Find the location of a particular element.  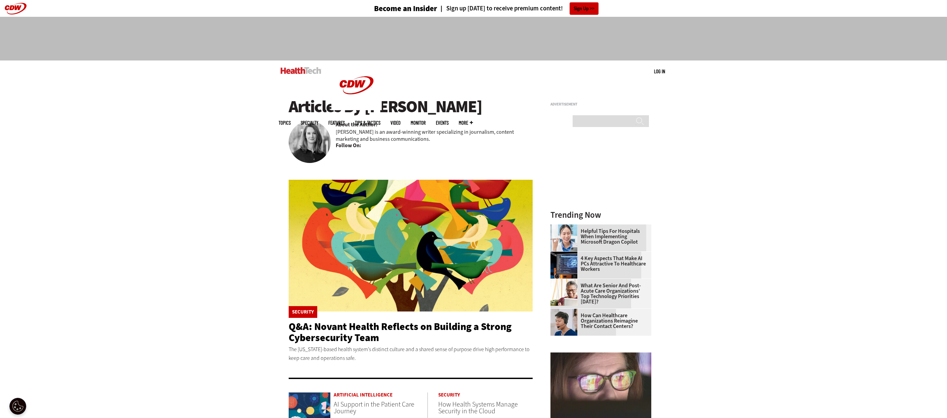

img: Healthcare contact center is located at coordinates (564, 322).